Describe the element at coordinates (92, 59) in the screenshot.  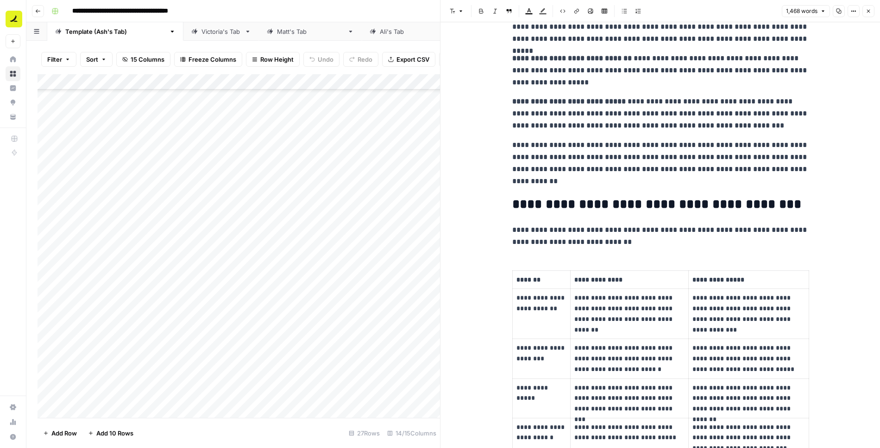
I see `span: Sort` at that location.